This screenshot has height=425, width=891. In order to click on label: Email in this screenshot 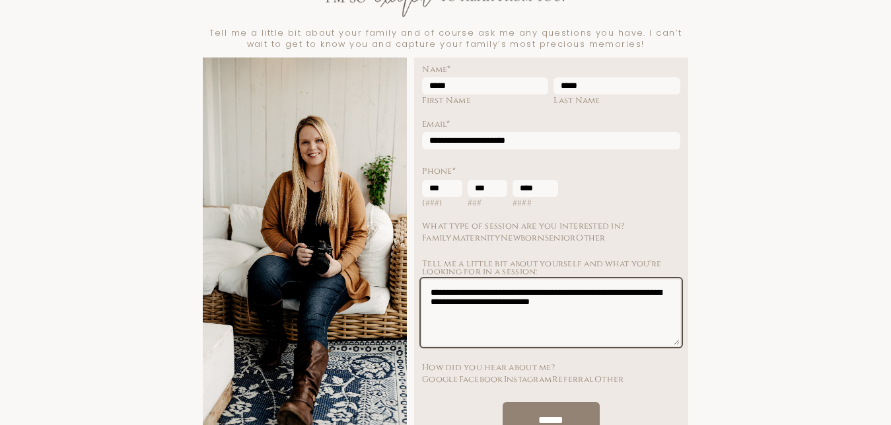, I will do `click(551, 124)`.